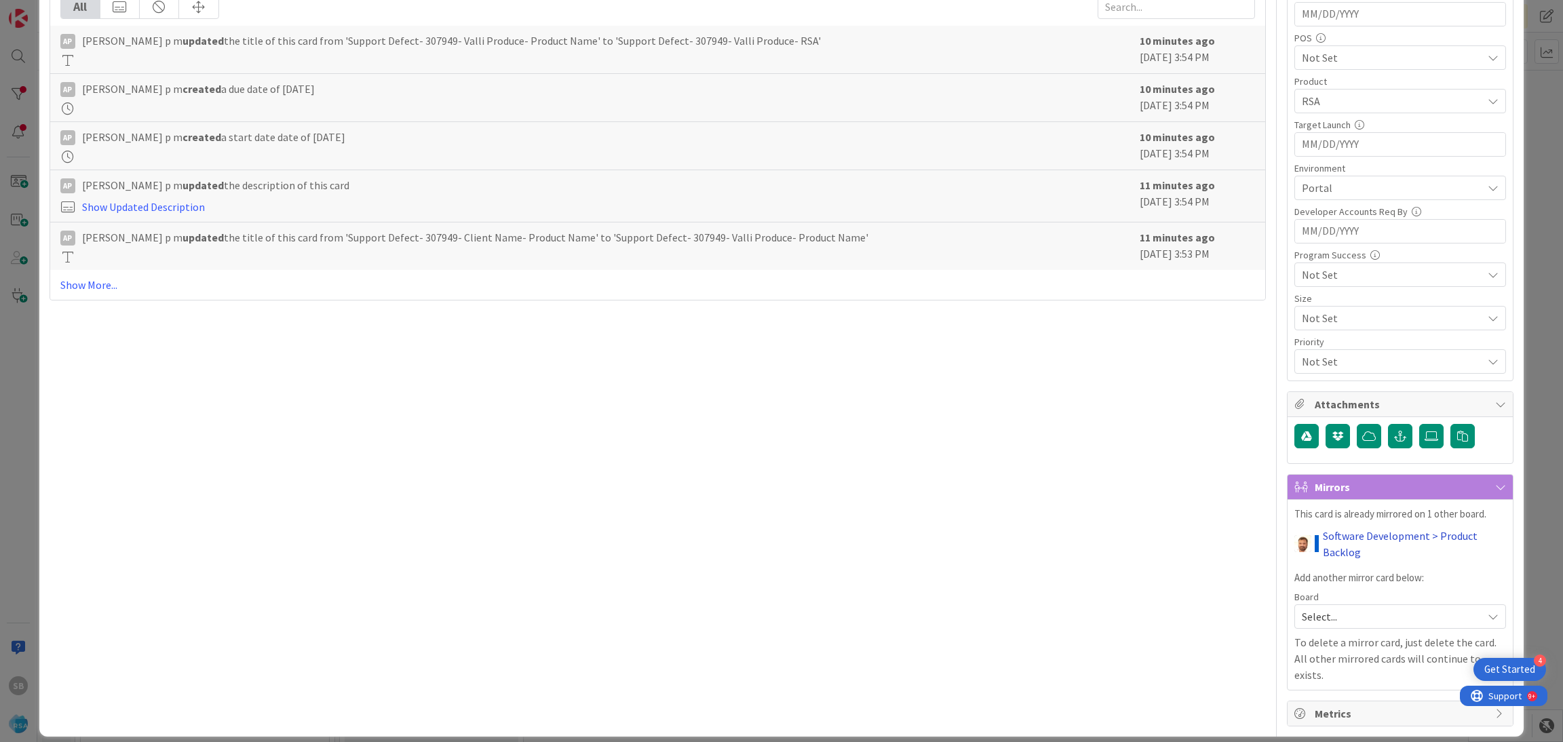 This screenshot has width=1563, height=742. I want to click on span: Support, so click(45, 10).